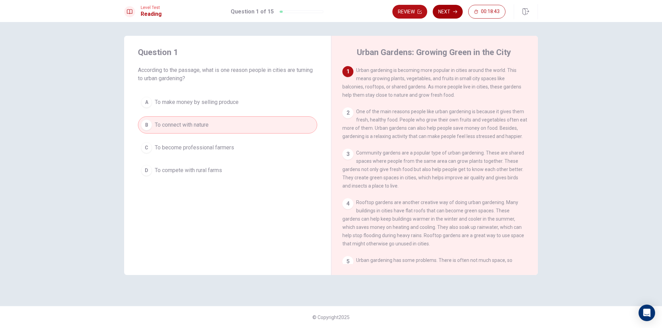 The width and height of the screenshot is (662, 328). What do you see at coordinates (431, 273) in the screenshot?
I see `span: Urban gardening has some problems. There is often not much space, so gardeners need to be creativ...` at bounding box center [431, 273].